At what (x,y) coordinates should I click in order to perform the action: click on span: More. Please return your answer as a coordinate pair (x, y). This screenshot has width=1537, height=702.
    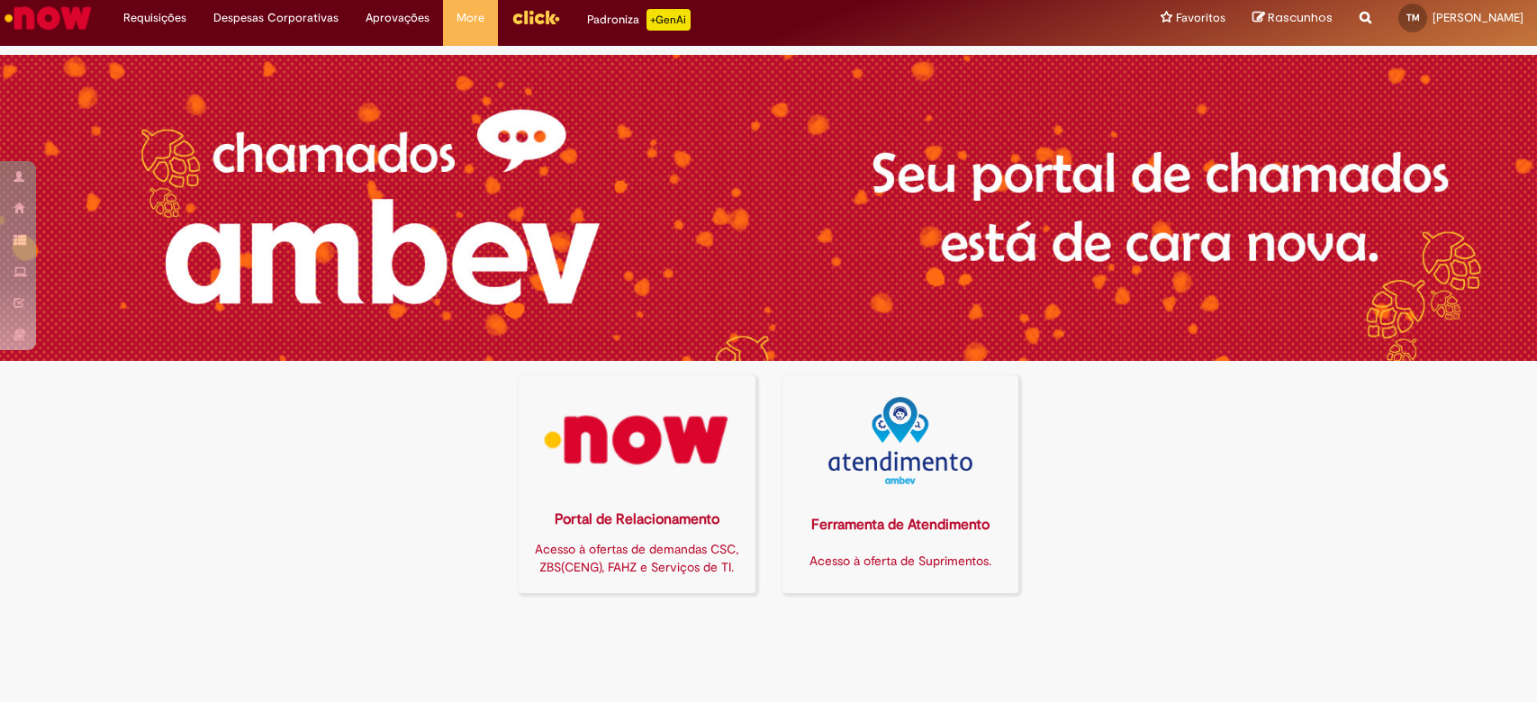
    Looking at the image, I should click on (470, 18).